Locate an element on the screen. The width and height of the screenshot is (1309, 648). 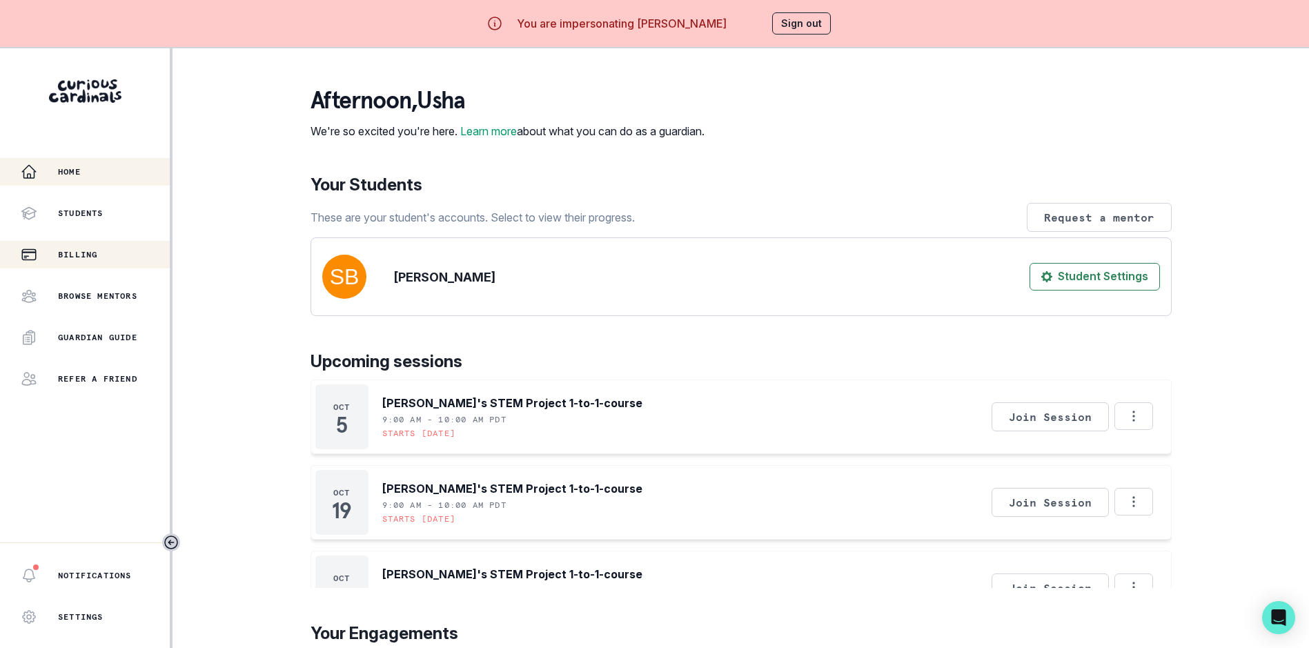
p: These are your student's accounts. Select to view their progress. is located at coordinates (473, 217).